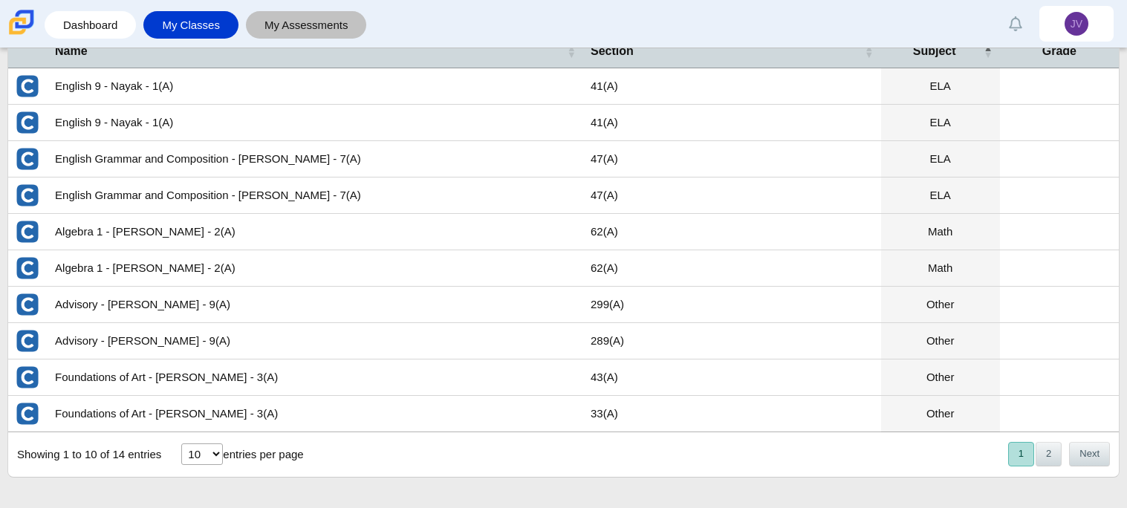 This screenshot has height=508, width=1127. I want to click on a: My Classes, so click(191, 25).